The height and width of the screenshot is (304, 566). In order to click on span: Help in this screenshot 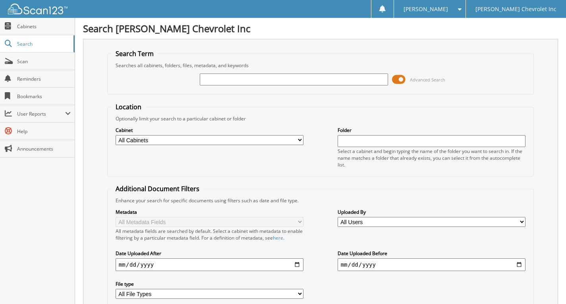, I will do `click(44, 131)`.